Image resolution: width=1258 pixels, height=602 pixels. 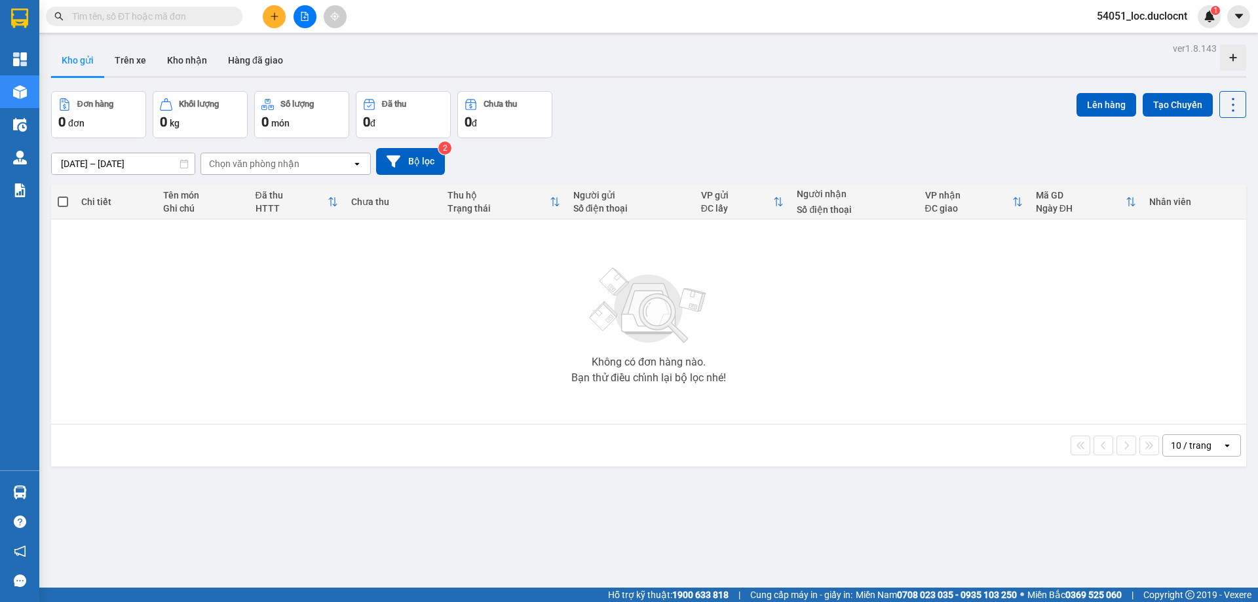 I want to click on img: icon-new-feature, so click(x=1210, y=16).